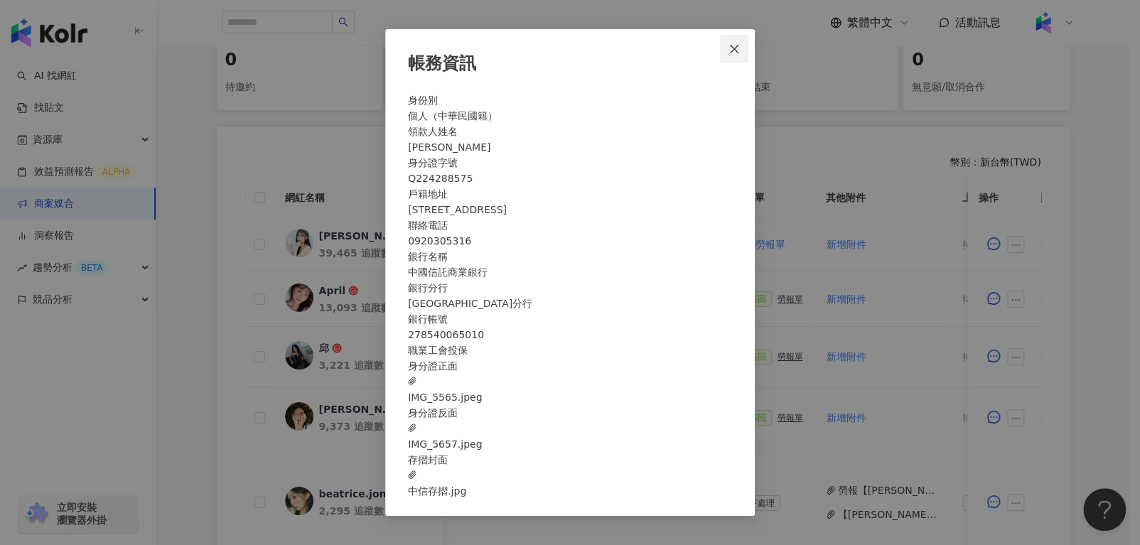  Describe the element at coordinates (437, 483) in the screenshot. I see `span: 中信存摺.jpg` at that location.